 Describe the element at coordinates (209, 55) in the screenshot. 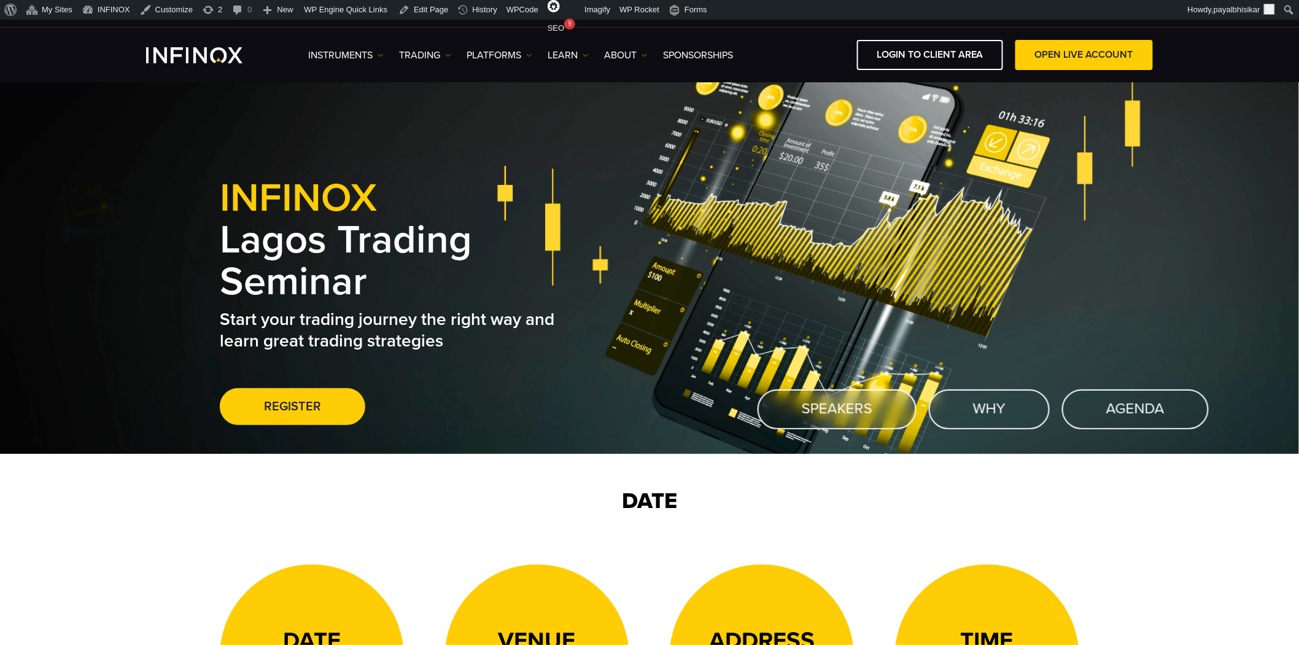

I see `a: INFINOX Logo` at that location.